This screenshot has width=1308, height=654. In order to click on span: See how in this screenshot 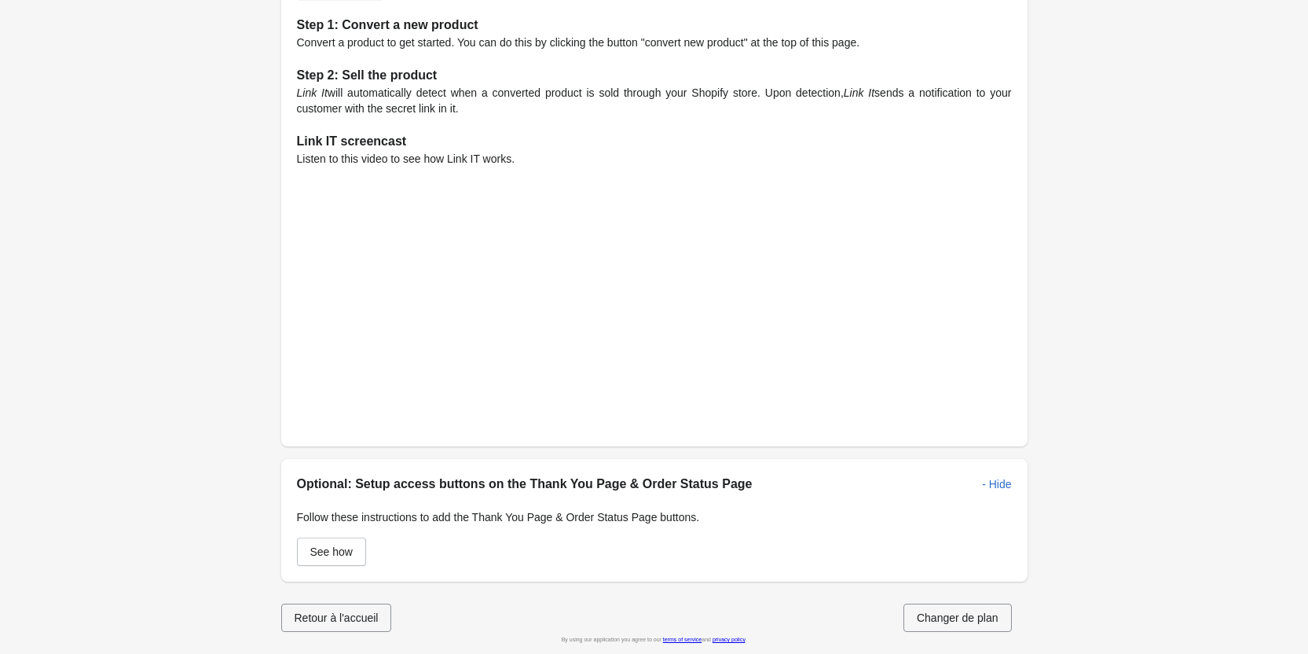, I will do `click(332, 552)`.